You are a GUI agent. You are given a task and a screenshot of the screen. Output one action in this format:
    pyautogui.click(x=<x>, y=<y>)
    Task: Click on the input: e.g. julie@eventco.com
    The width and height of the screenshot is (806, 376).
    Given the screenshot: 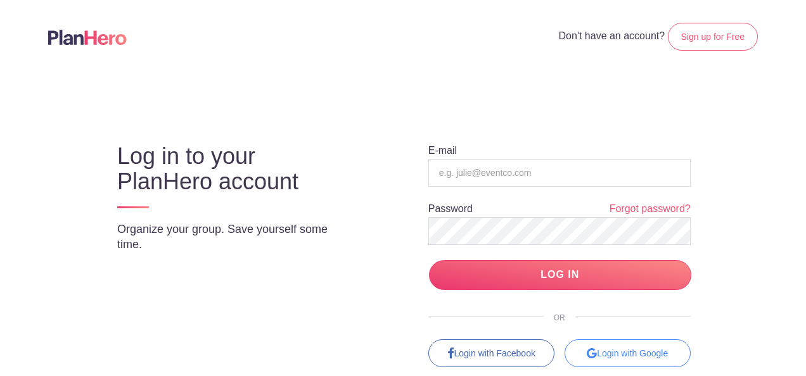 What is the action you would take?
    pyautogui.click(x=560, y=173)
    